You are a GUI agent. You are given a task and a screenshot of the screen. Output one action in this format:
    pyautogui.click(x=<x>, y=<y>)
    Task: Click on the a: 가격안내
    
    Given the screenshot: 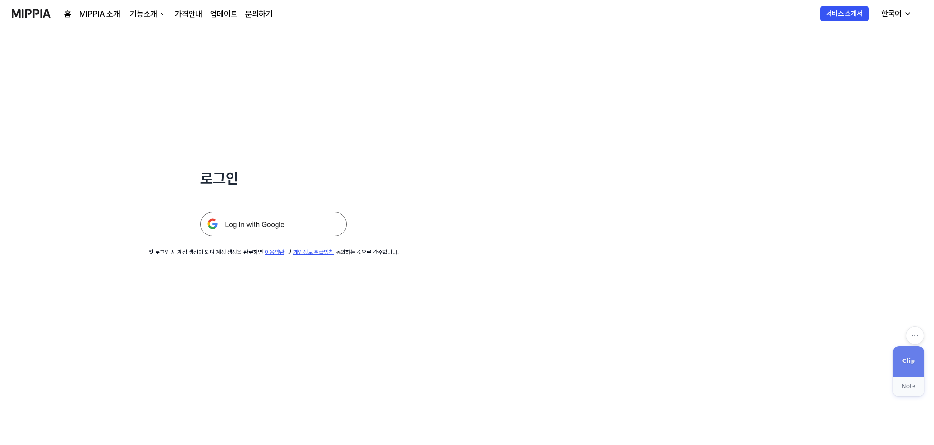 What is the action you would take?
    pyautogui.click(x=189, y=14)
    